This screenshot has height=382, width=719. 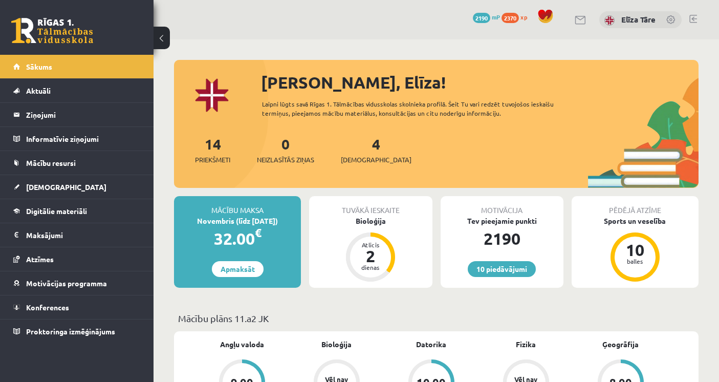 What do you see at coordinates (336, 344) in the screenshot?
I see `a: Bioloģija` at bounding box center [336, 344].